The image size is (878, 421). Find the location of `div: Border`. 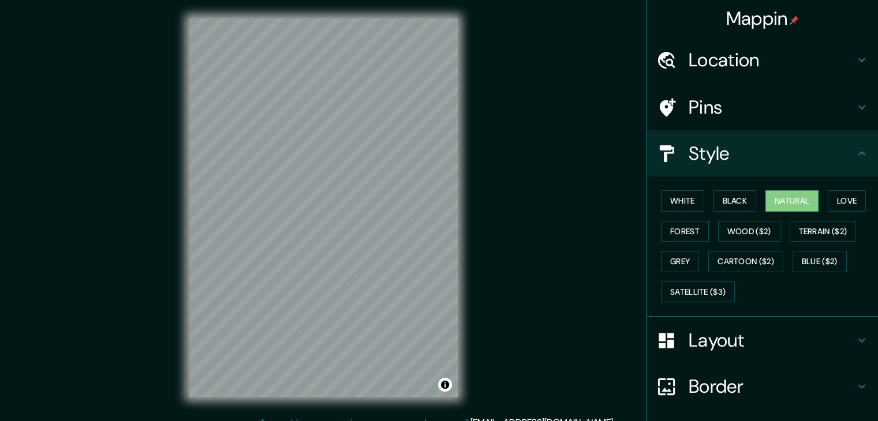

div: Border is located at coordinates (762, 387).